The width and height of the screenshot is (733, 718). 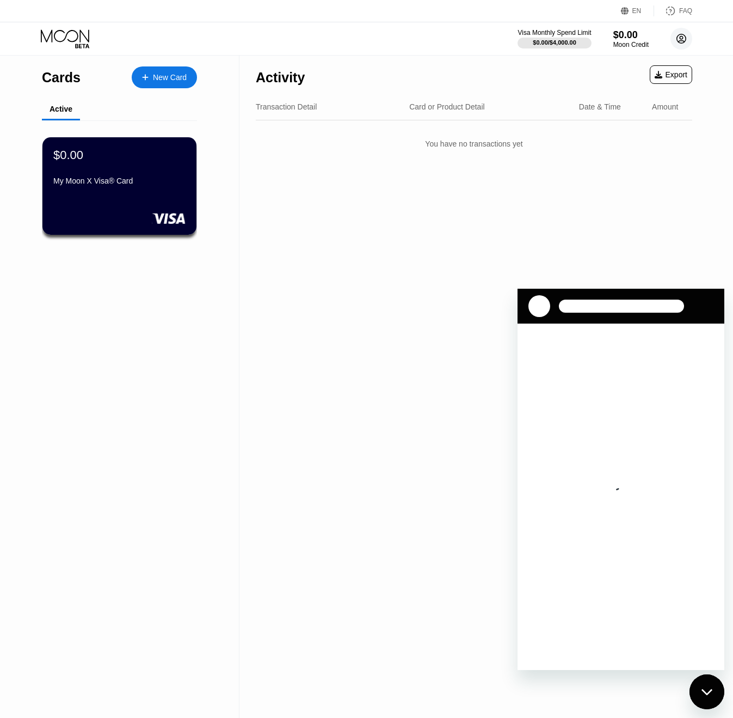 I want to click on div: Activity, so click(x=280, y=77).